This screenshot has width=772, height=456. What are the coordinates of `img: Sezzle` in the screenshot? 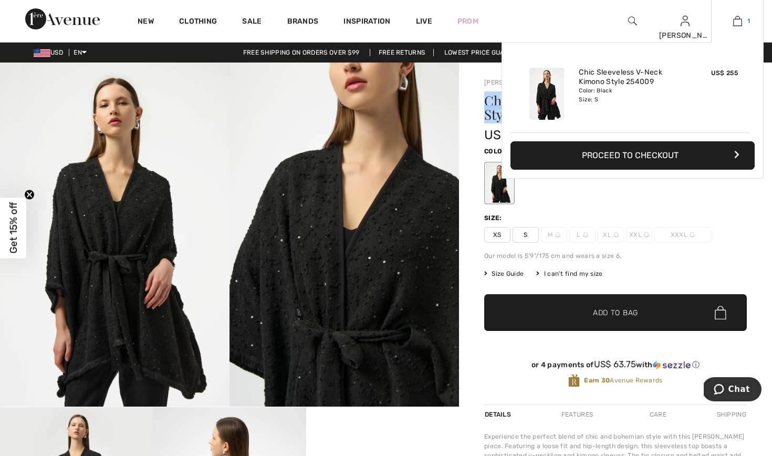 It's located at (672, 365).